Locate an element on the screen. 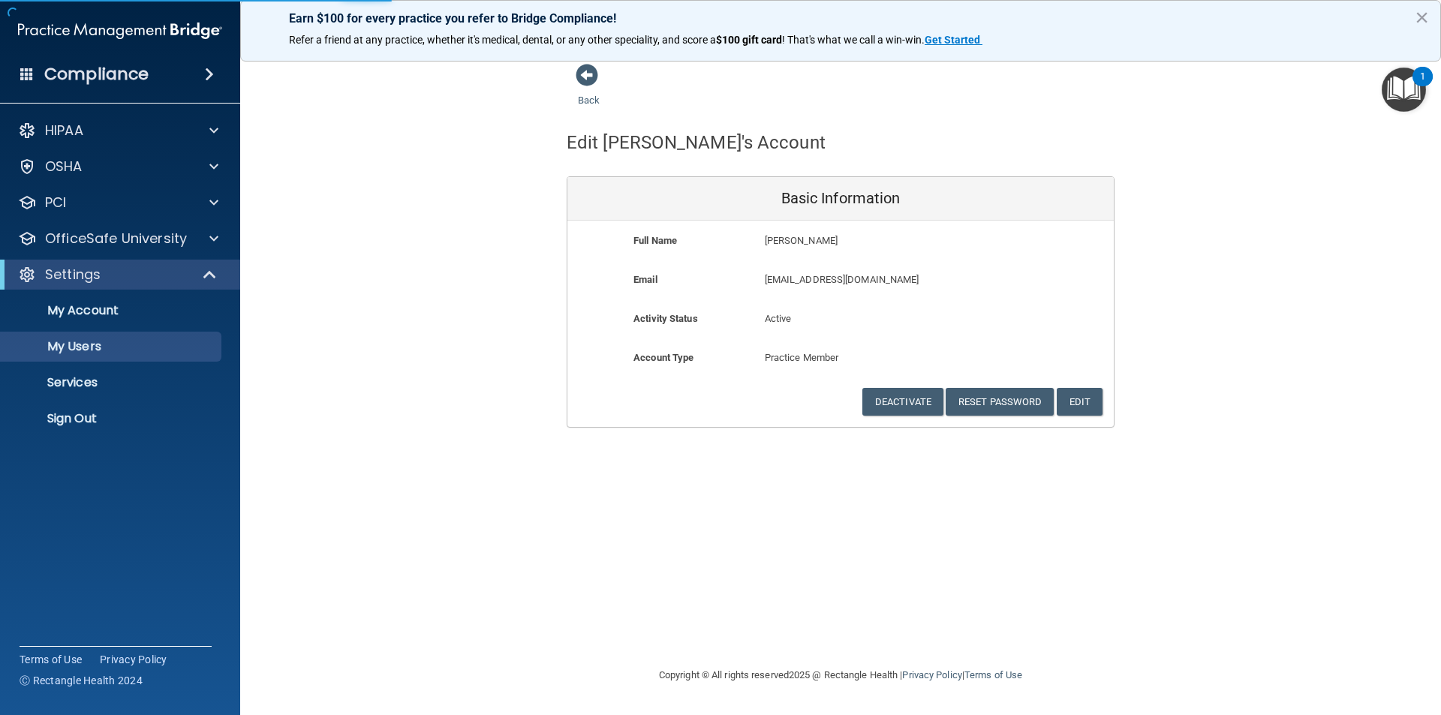 The width and height of the screenshot is (1441, 715). img: PMB logo is located at coordinates (120, 31).